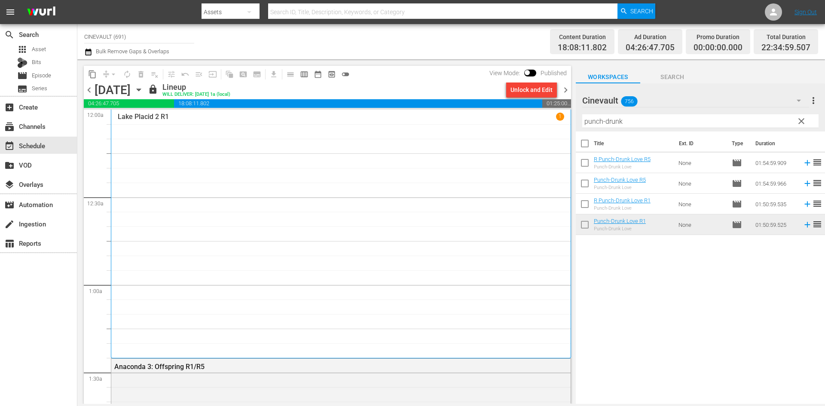  Describe the element at coordinates (143, 116) in the screenshot. I see `p: Lake Placid 2 R1` at that location.